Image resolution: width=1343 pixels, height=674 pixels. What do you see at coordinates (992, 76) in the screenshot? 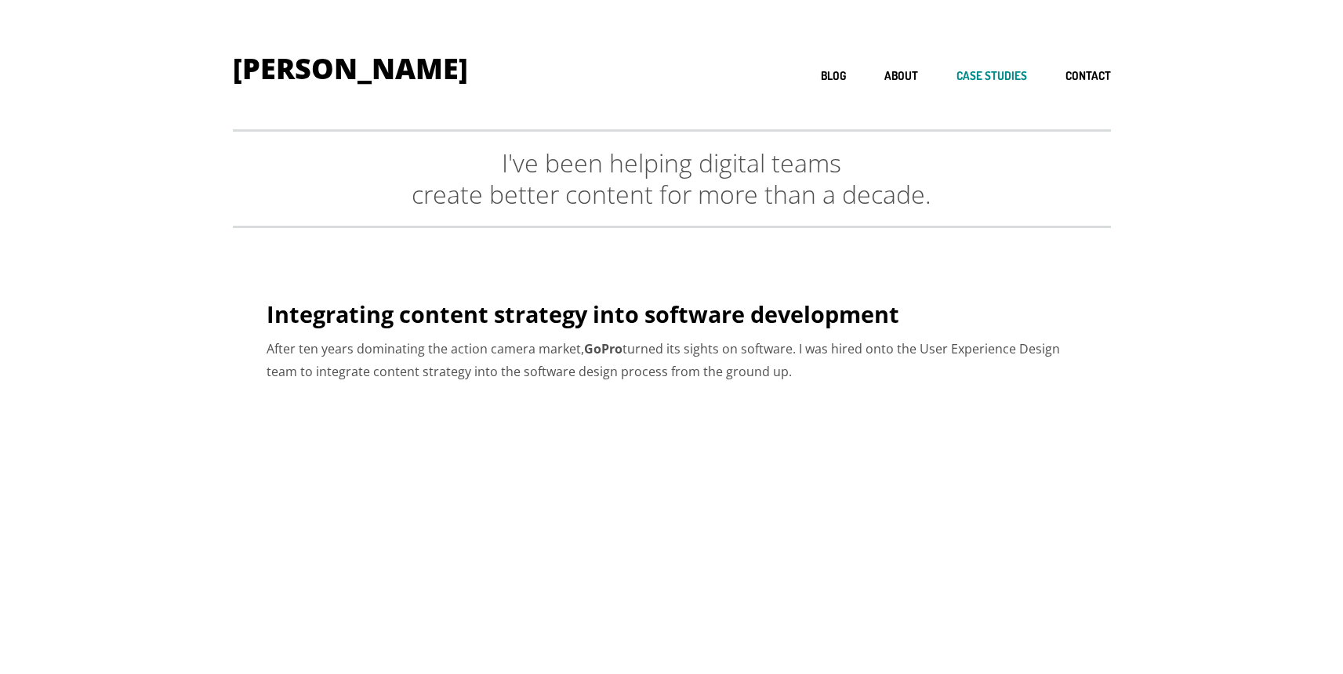
I see `a: Case studies` at bounding box center [992, 76].